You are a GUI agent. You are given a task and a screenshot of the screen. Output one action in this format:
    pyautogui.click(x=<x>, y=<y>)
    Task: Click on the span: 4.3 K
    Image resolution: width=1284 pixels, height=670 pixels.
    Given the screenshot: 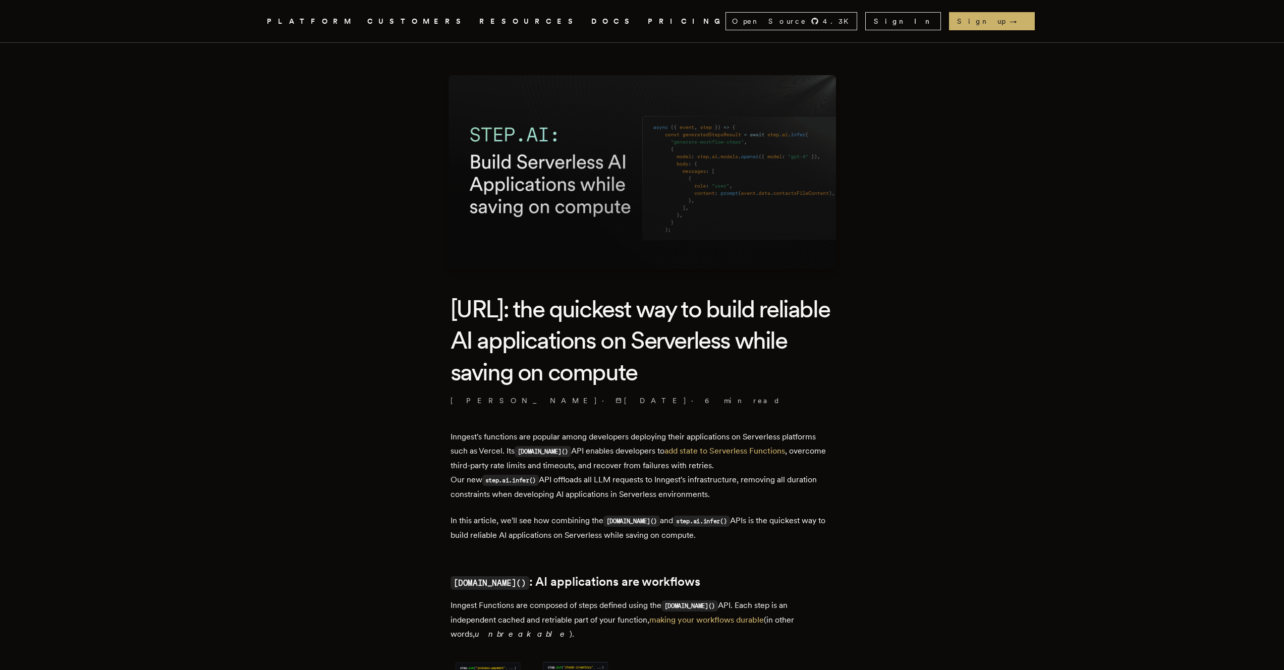 What is the action you would take?
    pyautogui.click(x=838, y=21)
    